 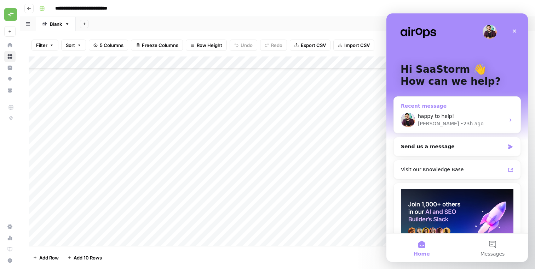 What do you see at coordinates (85, 258) in the screenshot?
I see `button: Add 10 Rows` at bounding box center [85, 258].